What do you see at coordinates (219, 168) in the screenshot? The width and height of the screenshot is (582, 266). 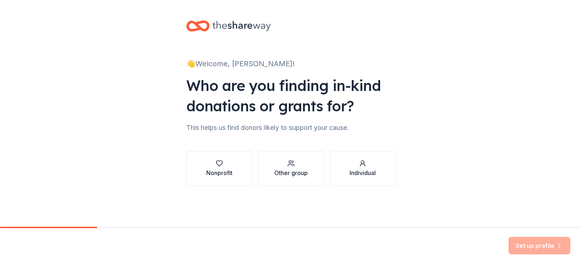 I see `button: Nonprofit` at bounding box center [219, 168].